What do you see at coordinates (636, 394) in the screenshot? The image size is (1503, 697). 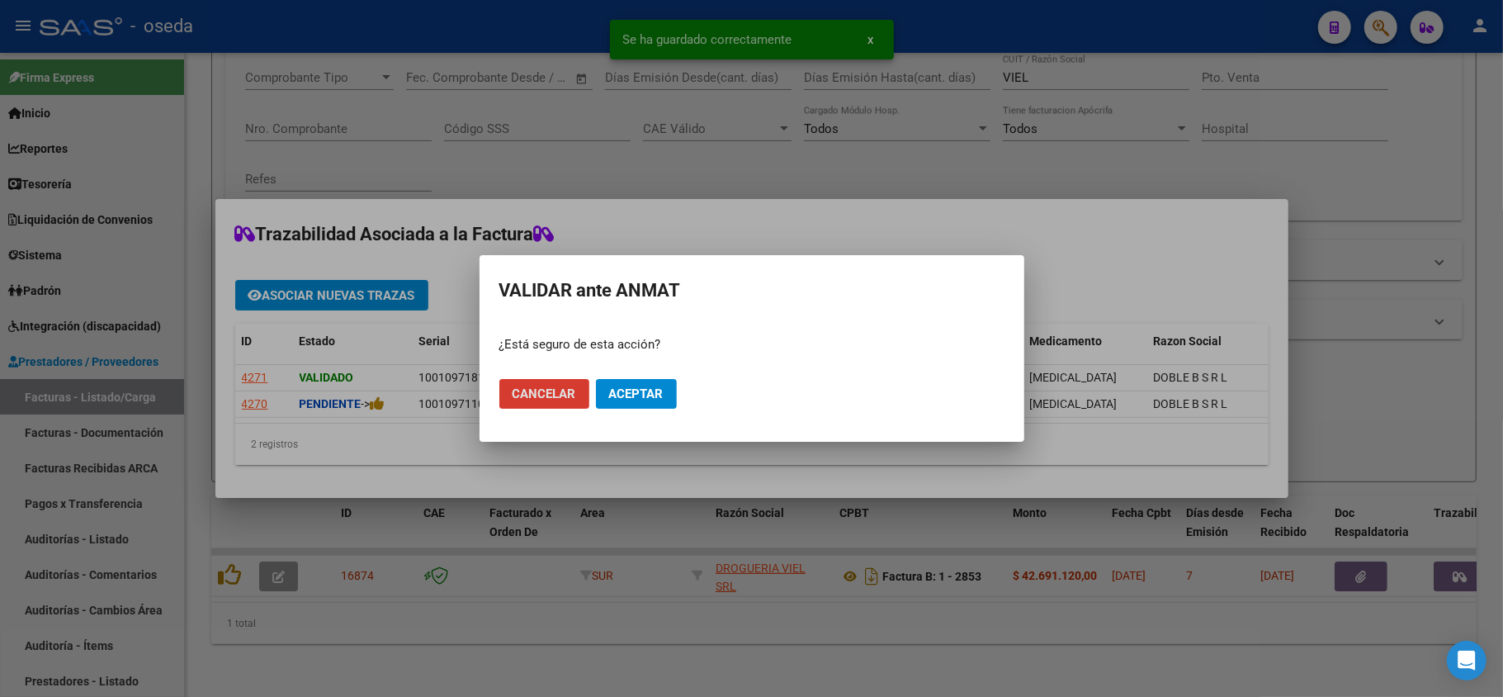 I see `span: Aceptar` at bounding box center [636, 394].